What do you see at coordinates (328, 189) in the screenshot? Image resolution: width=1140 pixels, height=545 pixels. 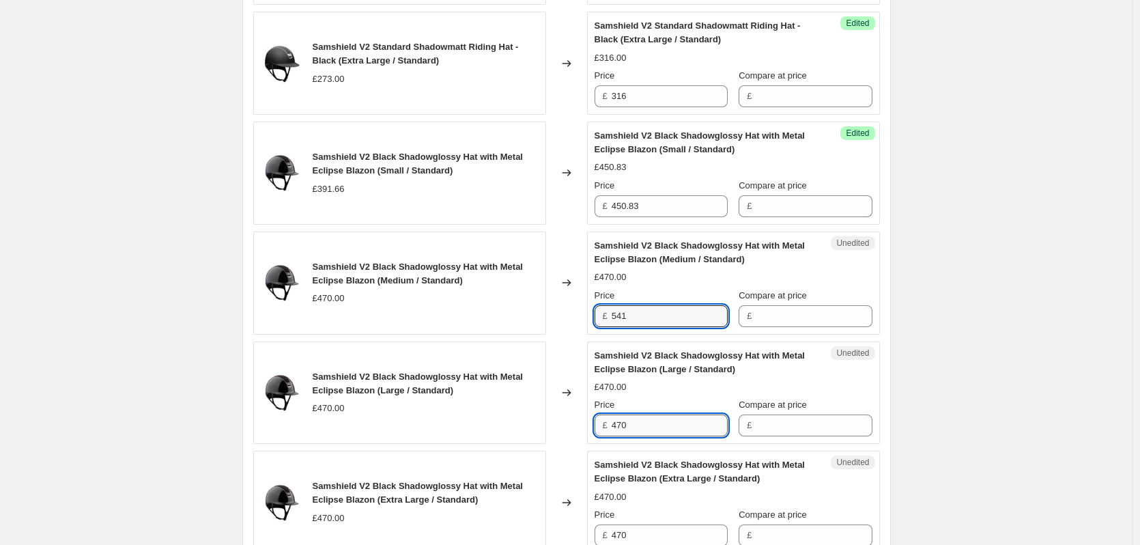 I see `div: £391.66` at bounding box center [328, 189].